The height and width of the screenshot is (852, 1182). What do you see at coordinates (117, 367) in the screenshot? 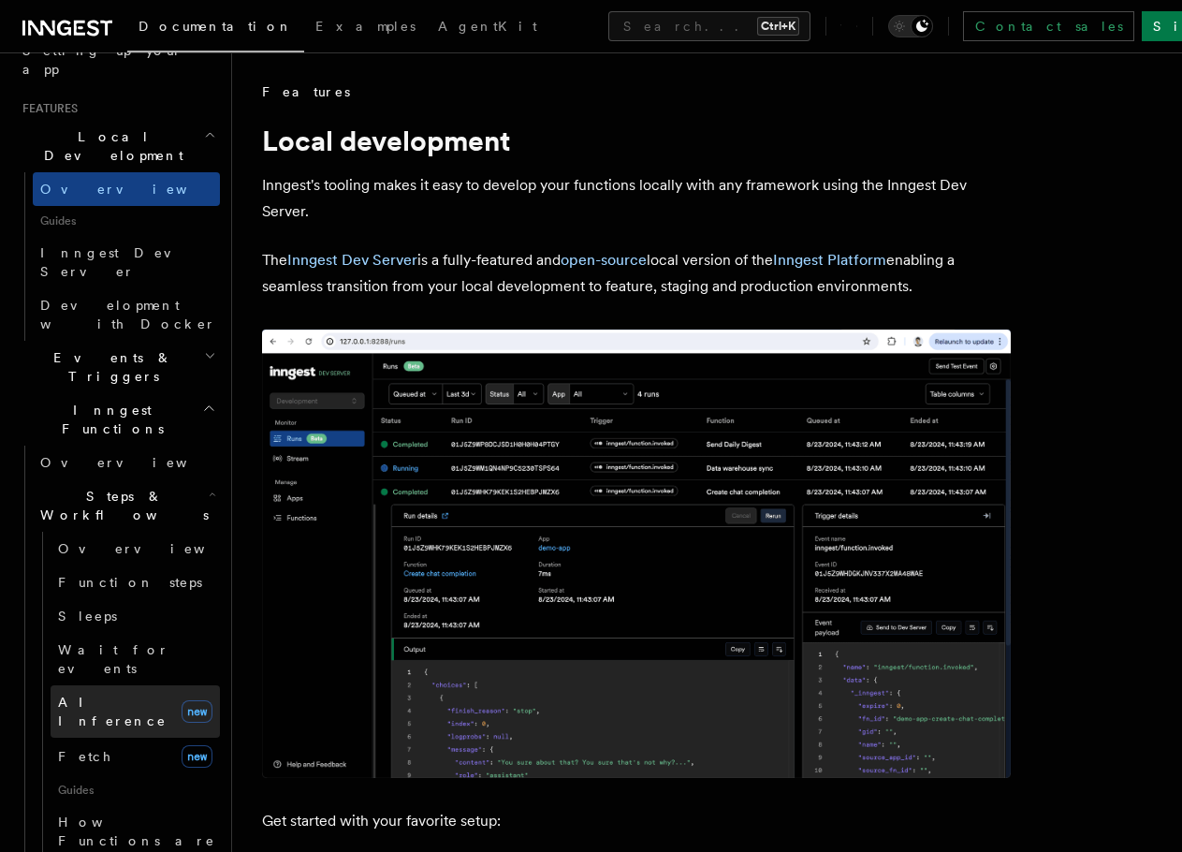
I see `button: Events & Triggers` at bounding box center [117, 367].